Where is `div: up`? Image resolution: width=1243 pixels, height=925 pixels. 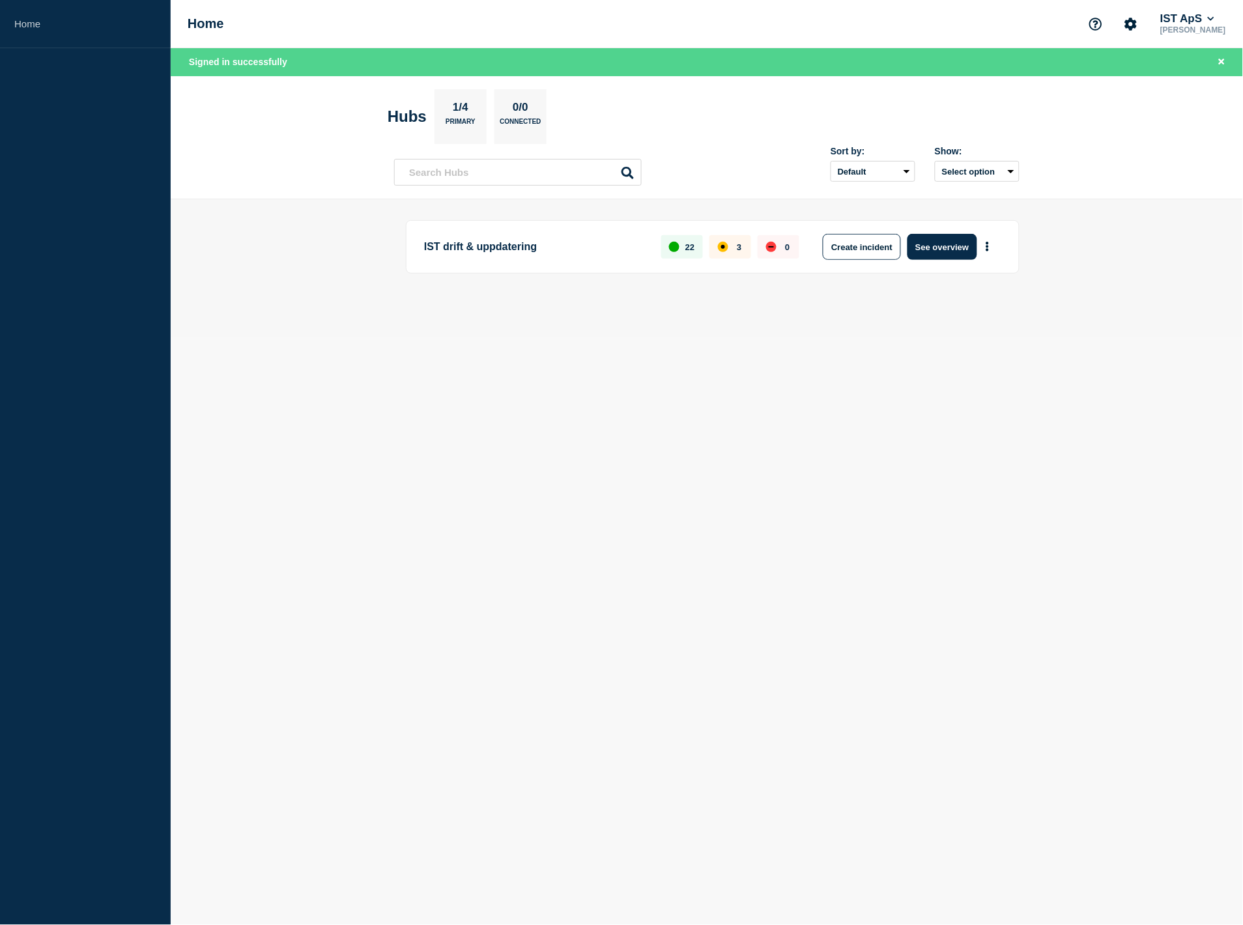
div: up is located at coordinates (674, 247).